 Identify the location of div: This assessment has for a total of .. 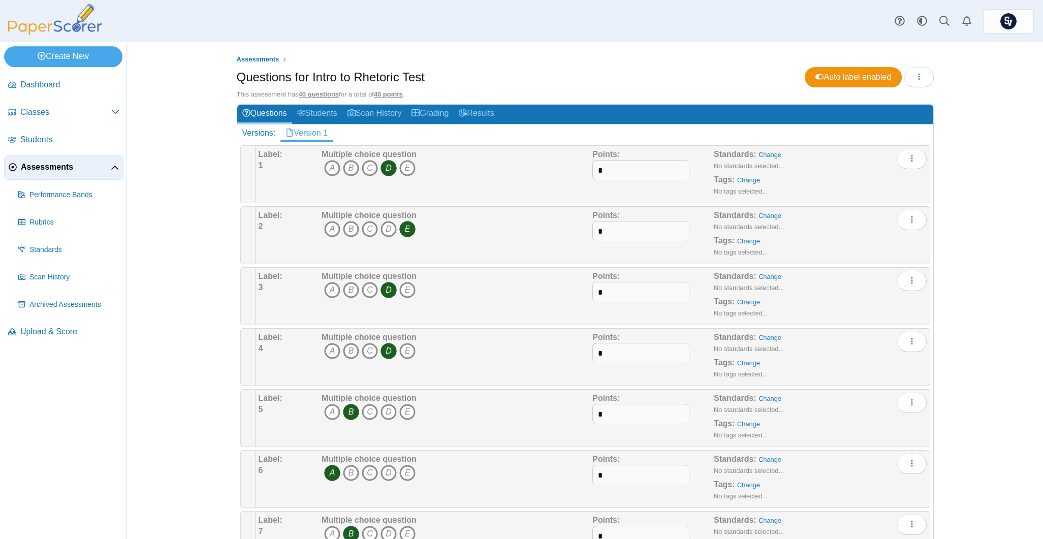
(585, 94).